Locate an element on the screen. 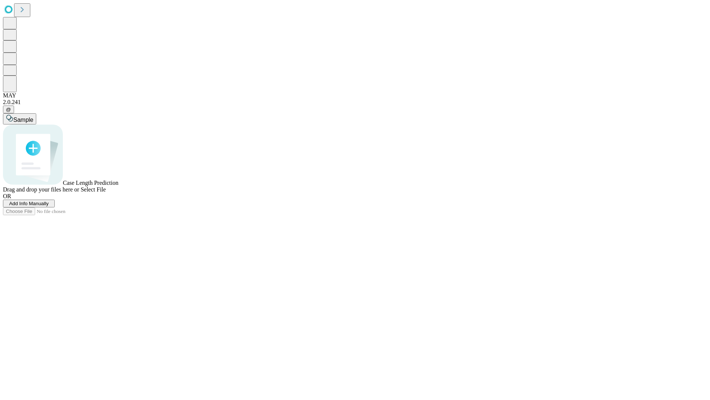 The image size is (710, 400). span: Sample is located at coordinates (23, 119).